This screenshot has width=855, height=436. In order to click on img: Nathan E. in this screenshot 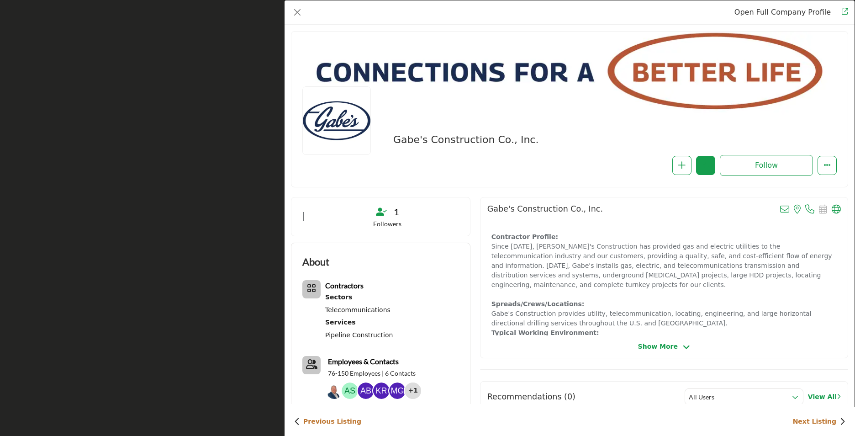, I will do `click(334, 391)`.